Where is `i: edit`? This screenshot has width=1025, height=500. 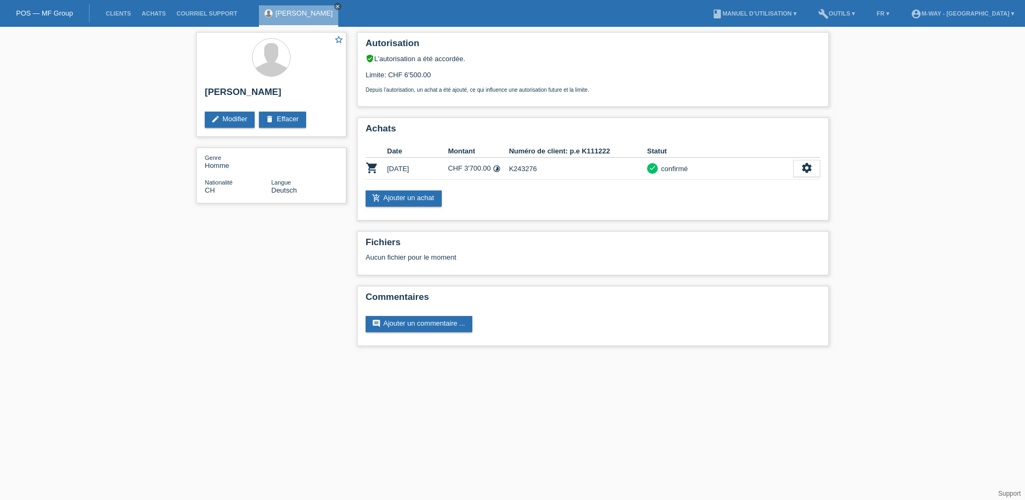 i: edit is located at coordinates (216, 119).